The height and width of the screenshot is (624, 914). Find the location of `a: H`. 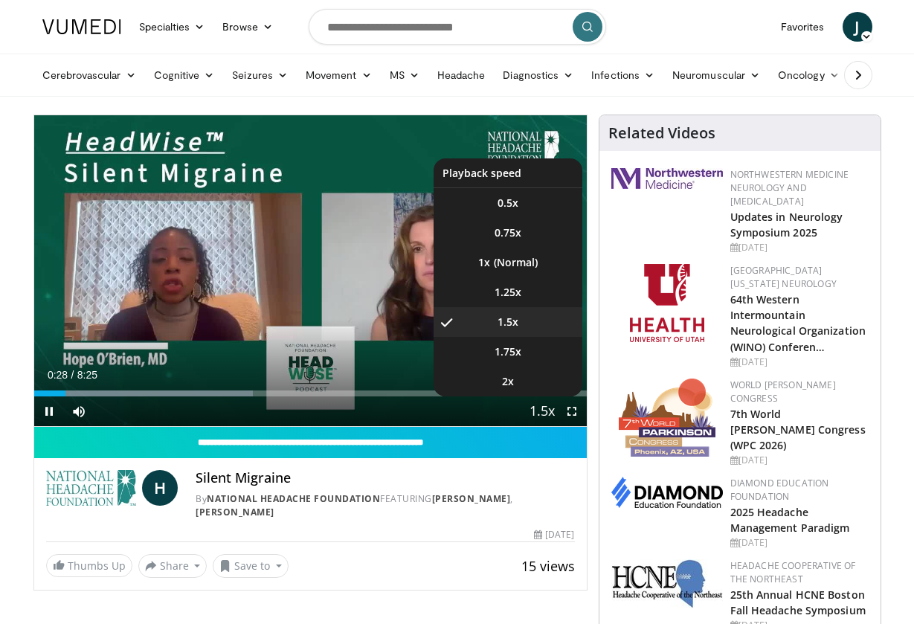

a: H is located at coordinates (160, 488).